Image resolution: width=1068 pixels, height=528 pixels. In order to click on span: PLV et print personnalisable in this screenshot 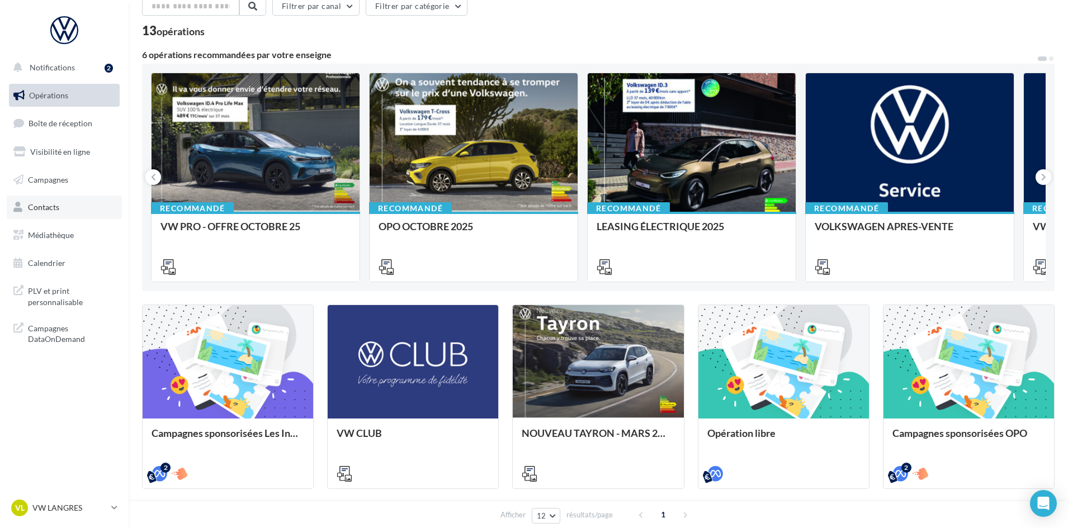, I will do `click(72, 295)`.